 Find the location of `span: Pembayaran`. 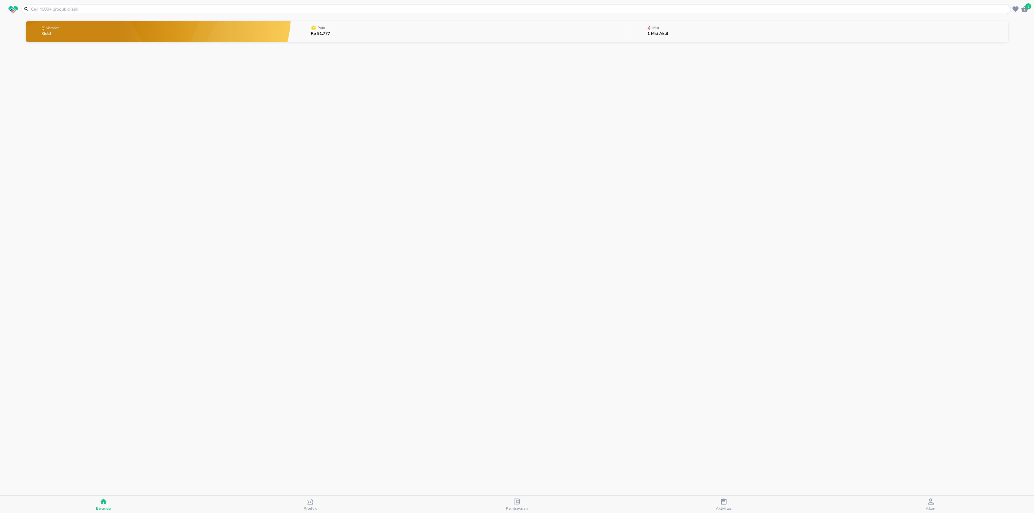

span: Pembayaran is located at coordinates (517, 509).